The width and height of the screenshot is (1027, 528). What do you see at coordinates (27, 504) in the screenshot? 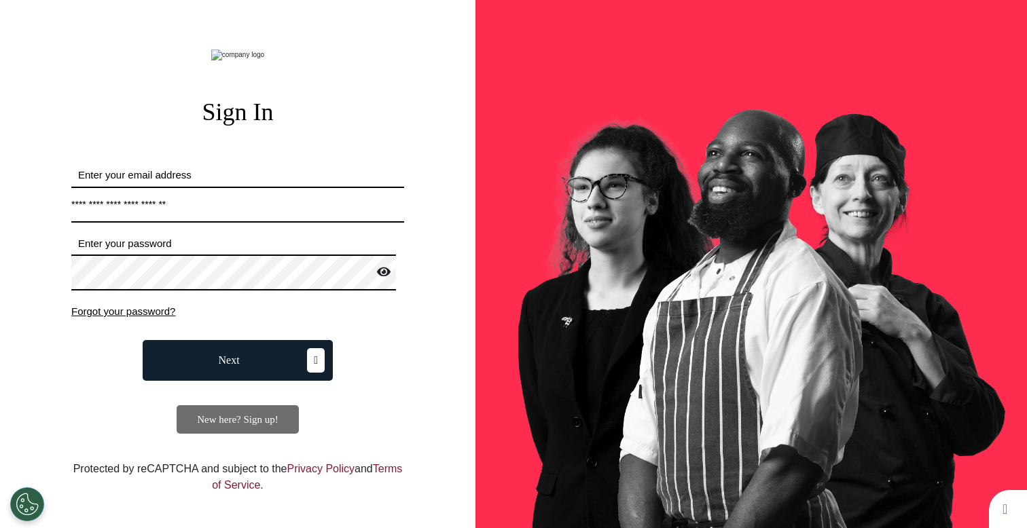
I see `button: Open Preferences` at bounding box center [27, 504].